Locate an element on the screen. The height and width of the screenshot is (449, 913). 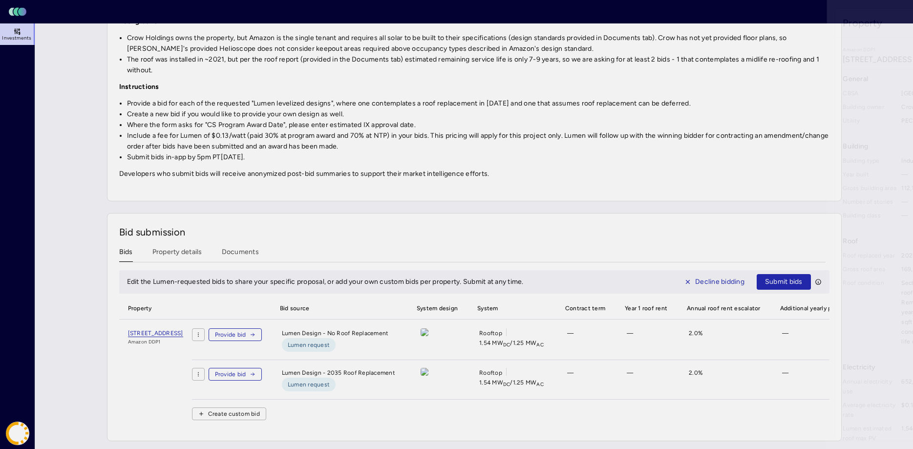
span: Number of stories is located at coordinates (870, 202).